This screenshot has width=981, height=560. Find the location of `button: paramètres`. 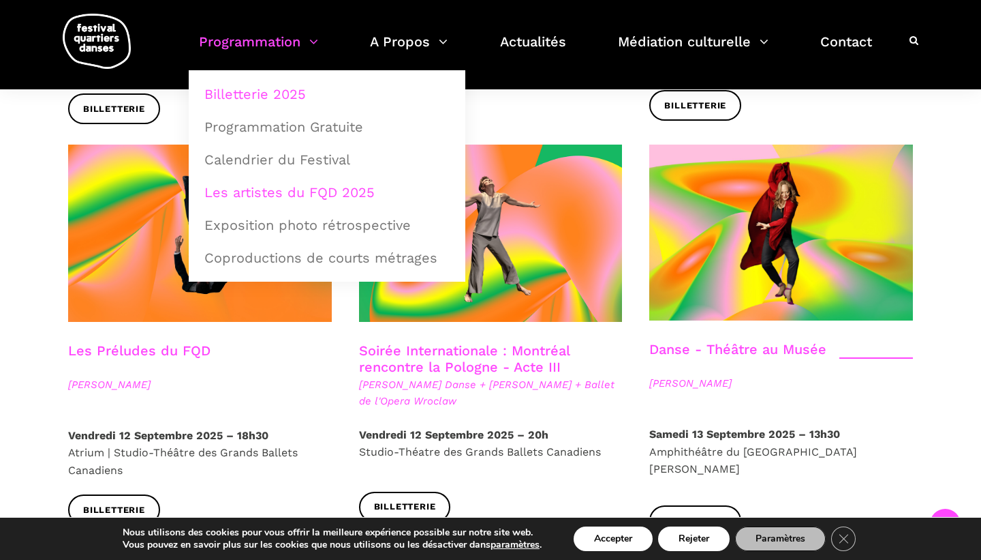

button: paramètres is located at coordinates (515, 545).